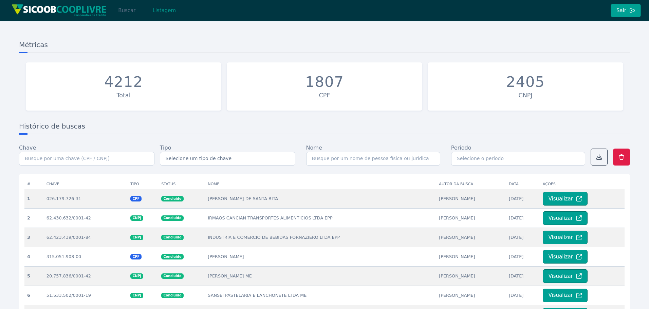 This screenshot has width=649, height=309. Describe the element at coordinates (59, 10) in the screenshot. I see `img: img/sicoob_cooplivre.png` at that location.